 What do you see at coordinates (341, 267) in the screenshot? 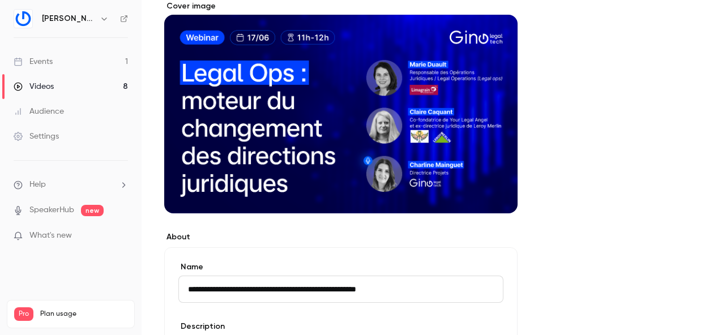
I see `label: Name` at bounding box center [341, 267].